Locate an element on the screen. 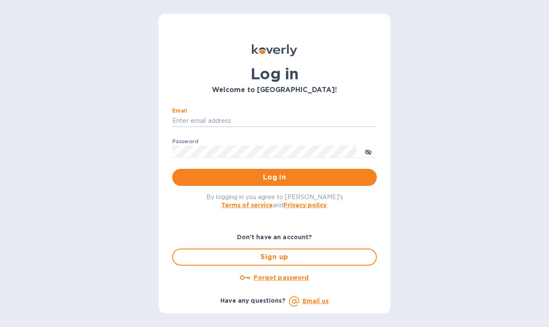  button: Log in is located at coordinates (274, 177).